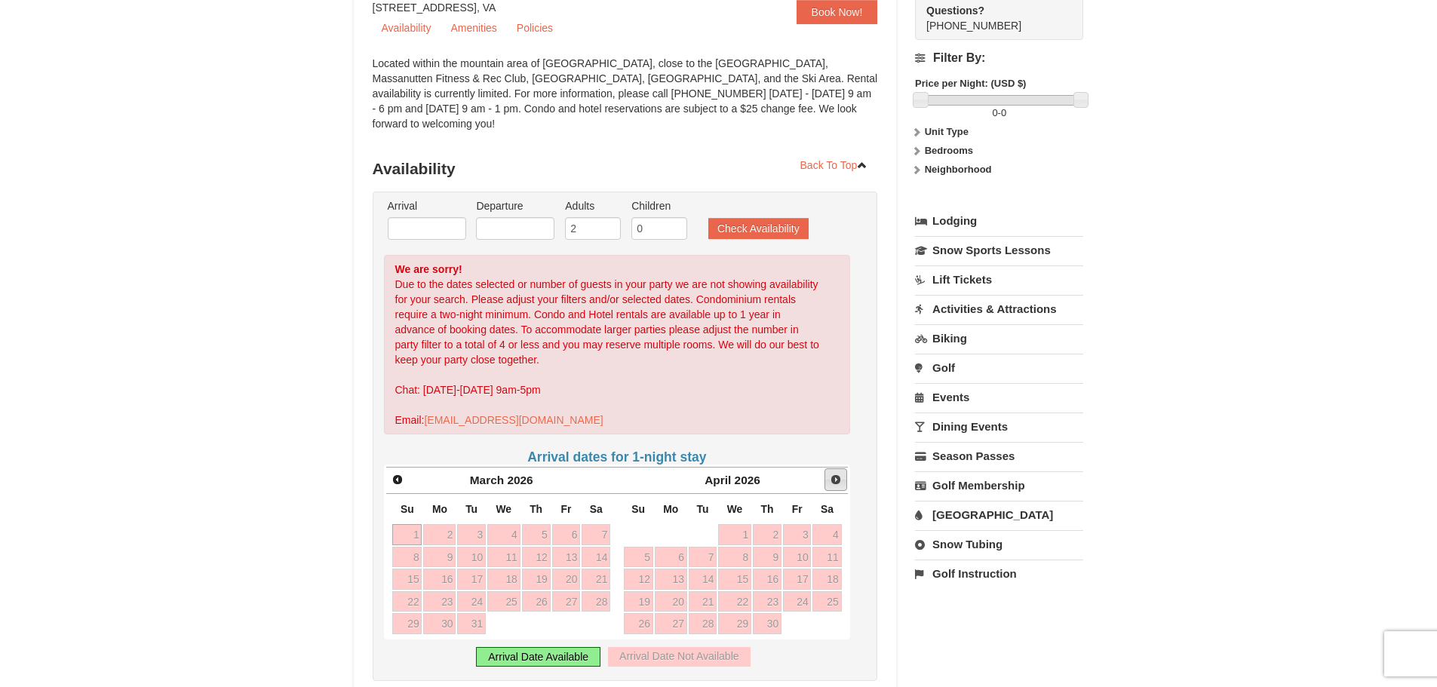  I want to click on a: Availability, so click(407, 28).